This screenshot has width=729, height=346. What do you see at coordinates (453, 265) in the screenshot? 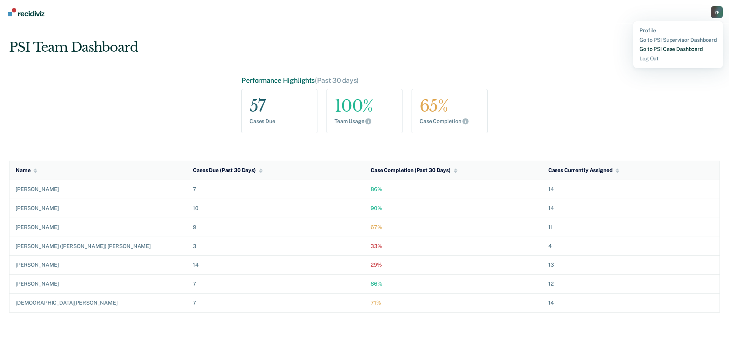
I see `div: 29%` at bounding box center [453, 265].